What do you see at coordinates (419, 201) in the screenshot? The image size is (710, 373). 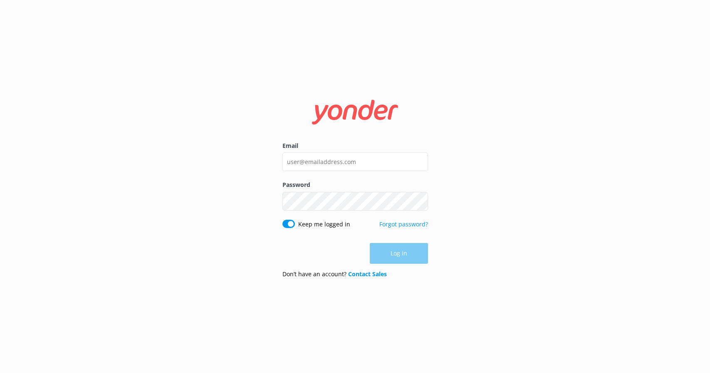 I see `button: Show password` at bounding box center [419, 201].